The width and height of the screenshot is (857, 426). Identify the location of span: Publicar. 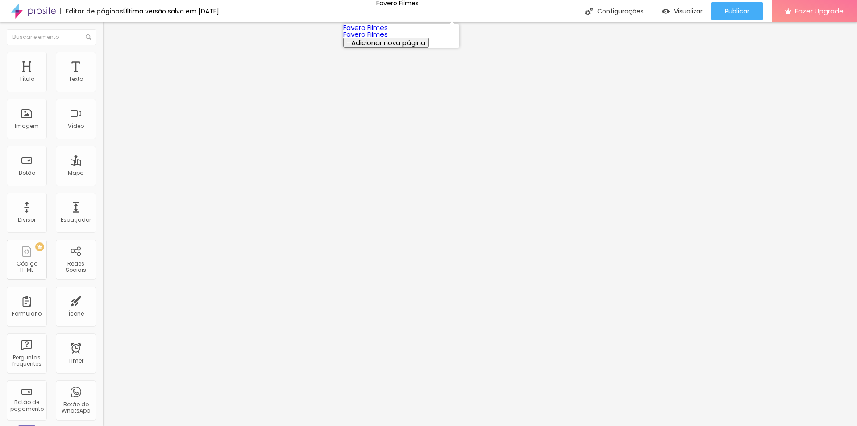
(737, 11).